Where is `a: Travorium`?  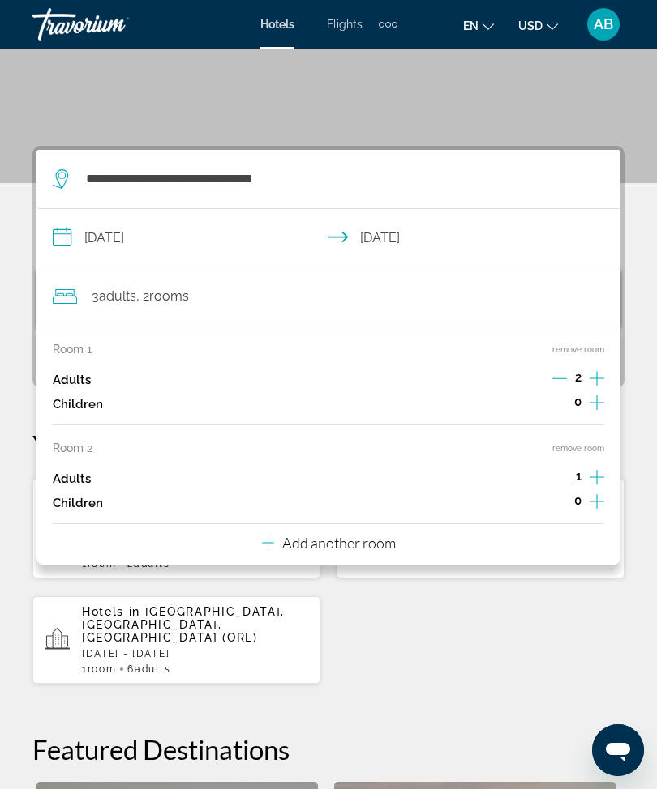 a: Travorium is located at coordinates (113, 24).